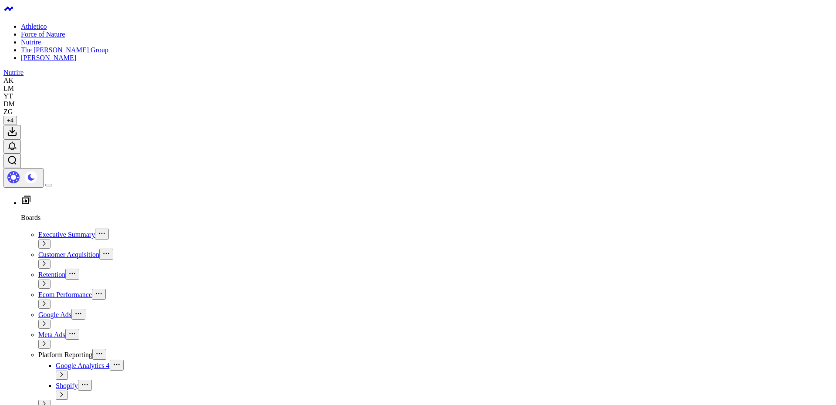 The width and height of the screenshot is (836, 405). I want to click on button: +4, so click(10, 120).